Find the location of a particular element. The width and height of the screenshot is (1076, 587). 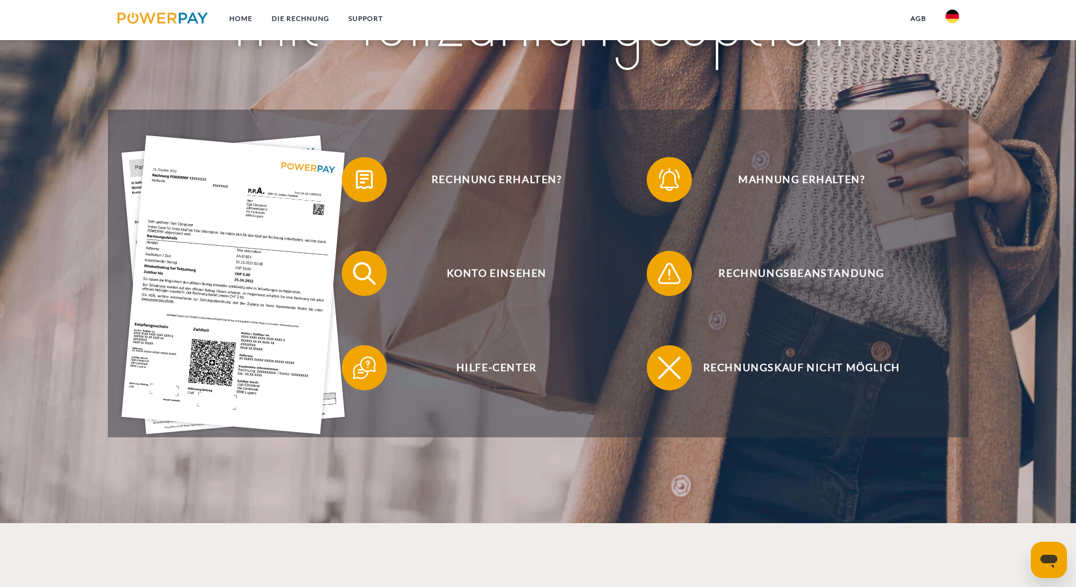

span: Mahnung erhalten? is located at coordinates (802, 180).